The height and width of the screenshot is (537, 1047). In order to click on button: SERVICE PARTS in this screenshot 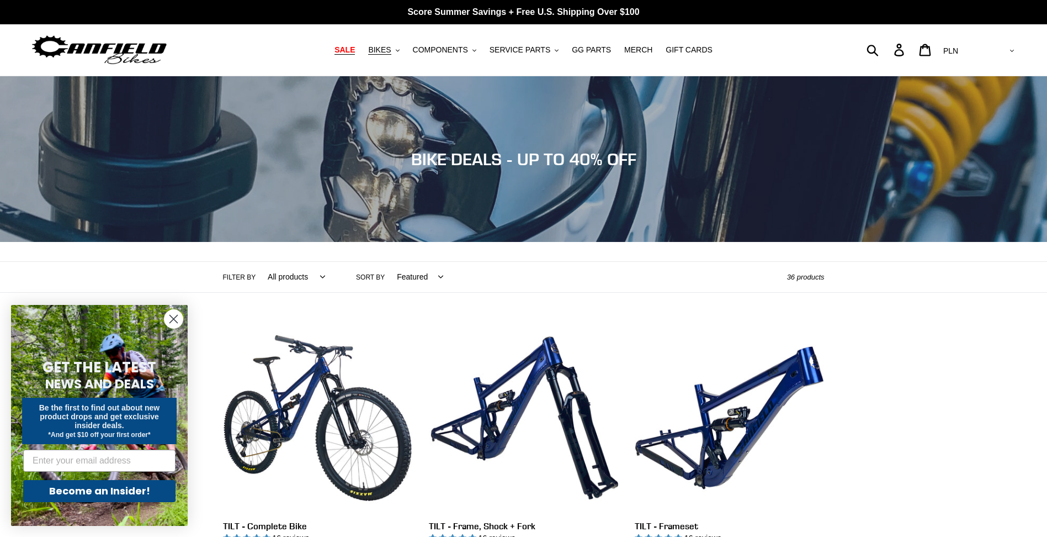, I will do `click(524, 50)`.